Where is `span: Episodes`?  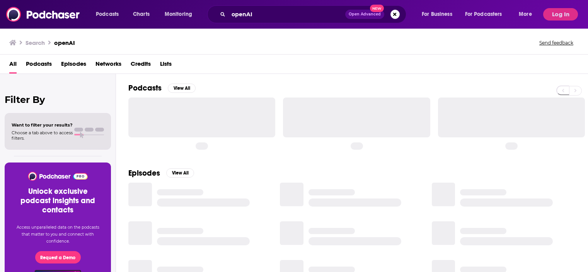 span: Episodes is located at coordinates (73, 65).